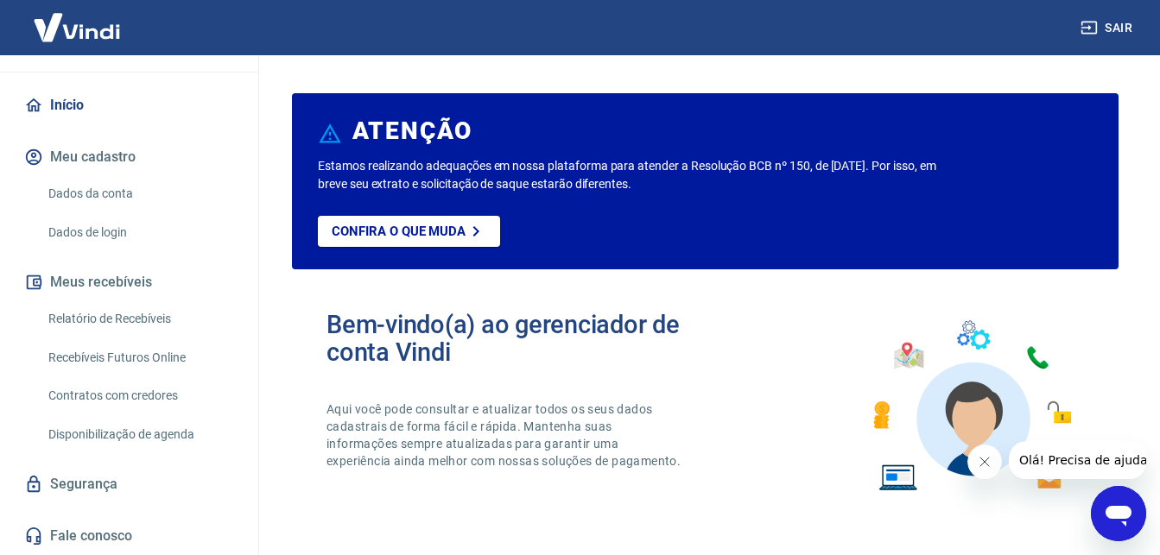  I want to click on a: Contratos com credores, so click(139, 395).